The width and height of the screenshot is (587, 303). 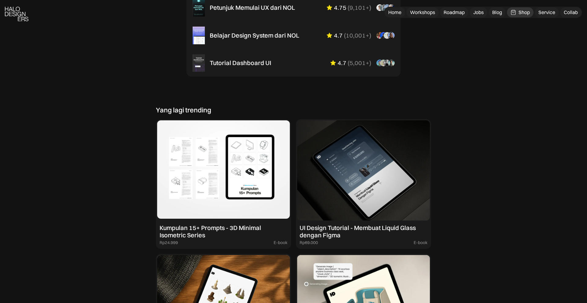 I want to click on div: 4.75, so click(x=340, y=8).